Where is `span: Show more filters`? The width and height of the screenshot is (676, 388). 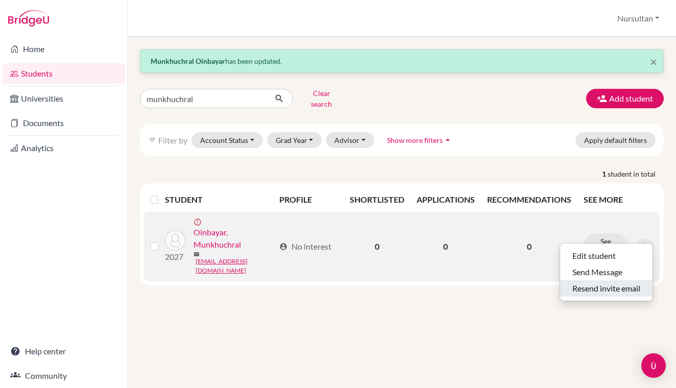
span: Show more filters is located at coordinates (415, 140).